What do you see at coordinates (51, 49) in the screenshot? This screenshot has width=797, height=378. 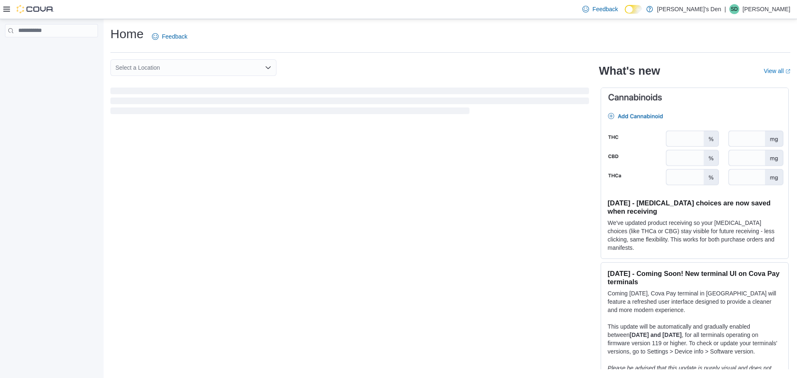 I see `nav: Complex example` at bounding box center [51, 49].